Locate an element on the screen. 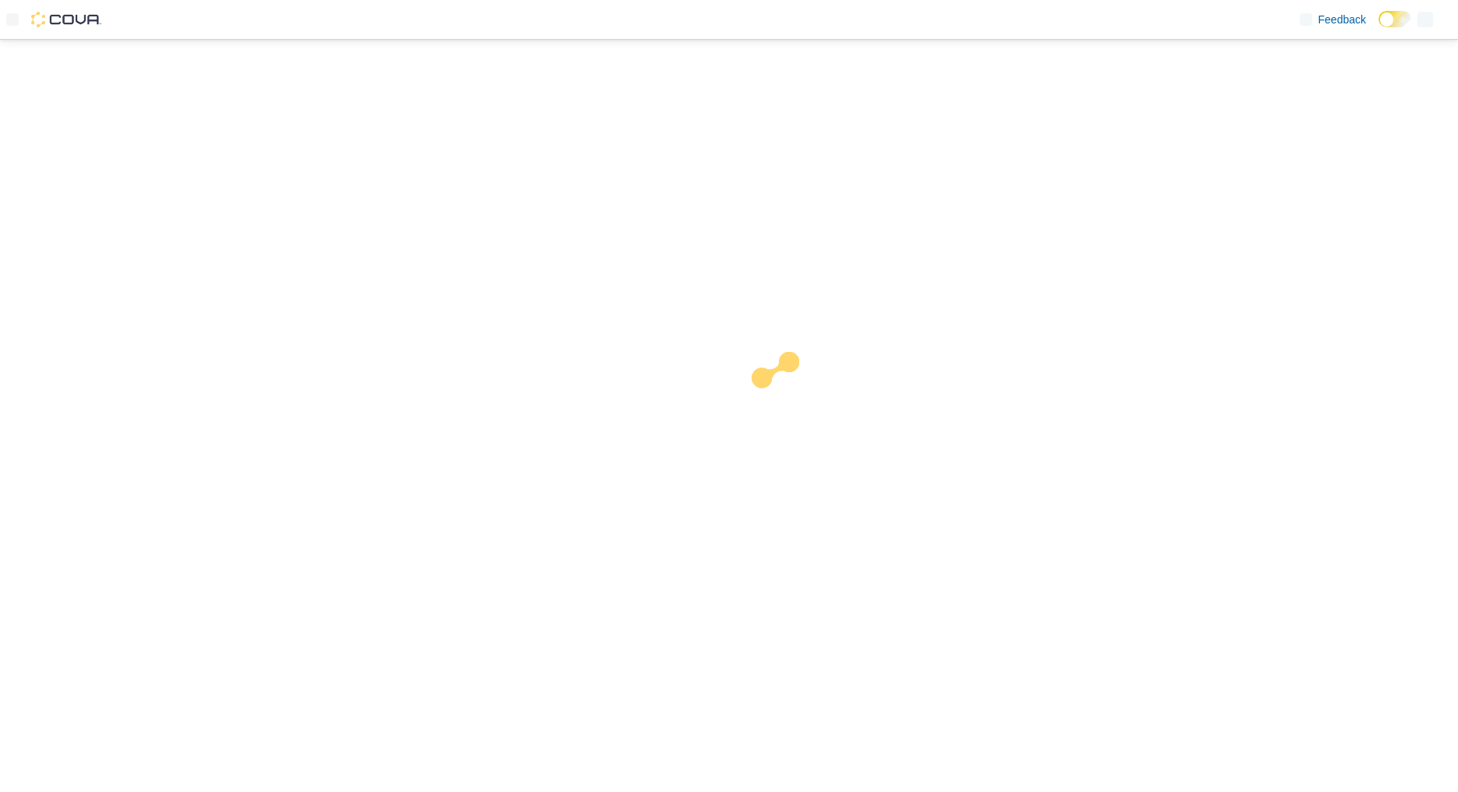 The width and height of the screenshot is (1458, 792). img: cova-loader is located at coordinates (788, 398).